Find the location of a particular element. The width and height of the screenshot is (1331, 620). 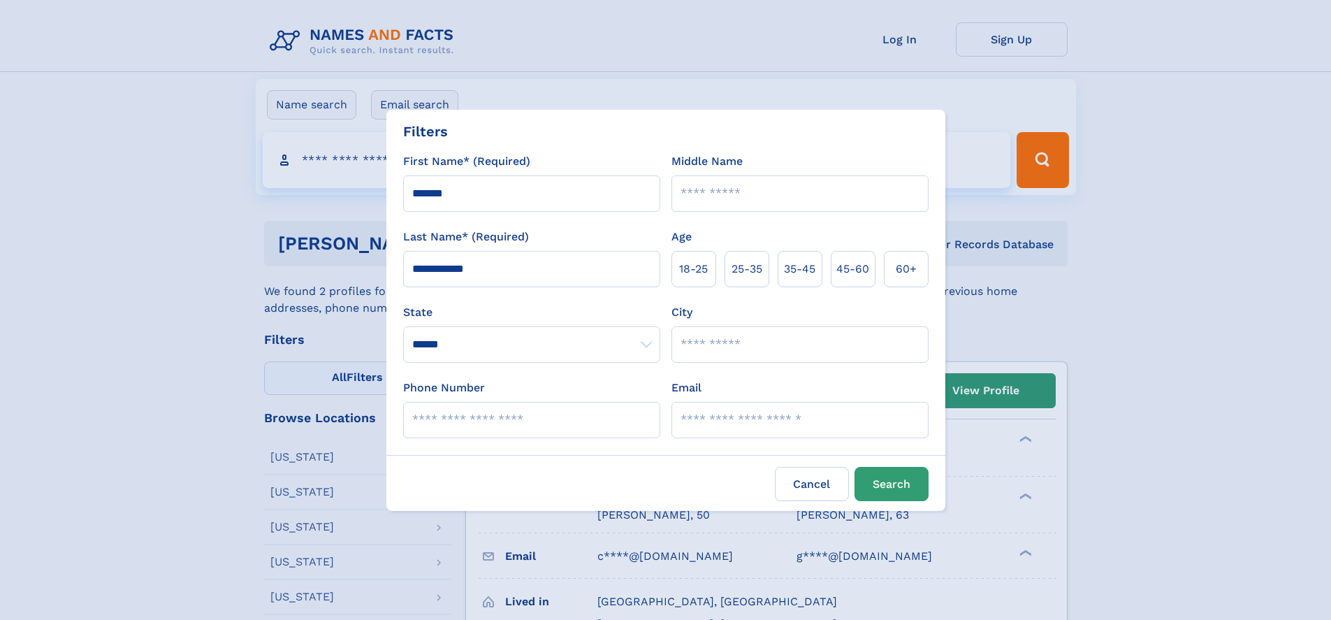

label: Phone Number is located at coordinates (444, 388).